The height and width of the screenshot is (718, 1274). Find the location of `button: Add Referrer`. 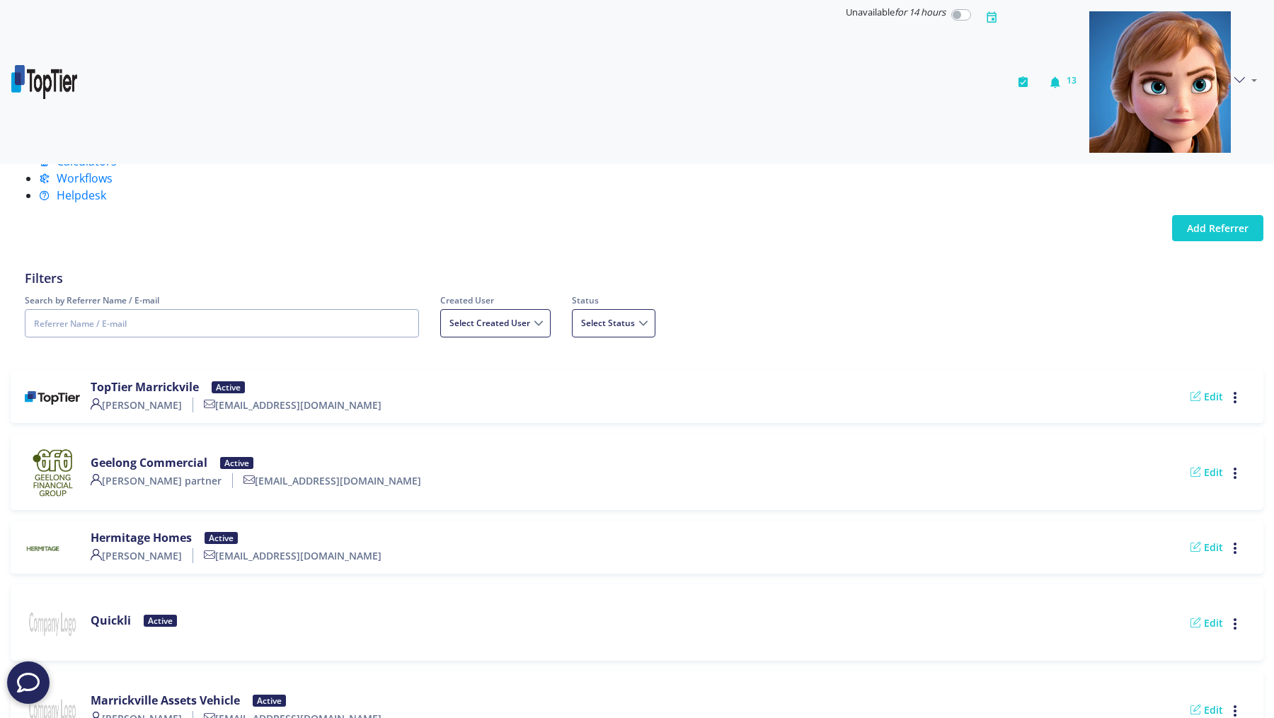

button: Add Referrer is located at coordinates (1217, 228).